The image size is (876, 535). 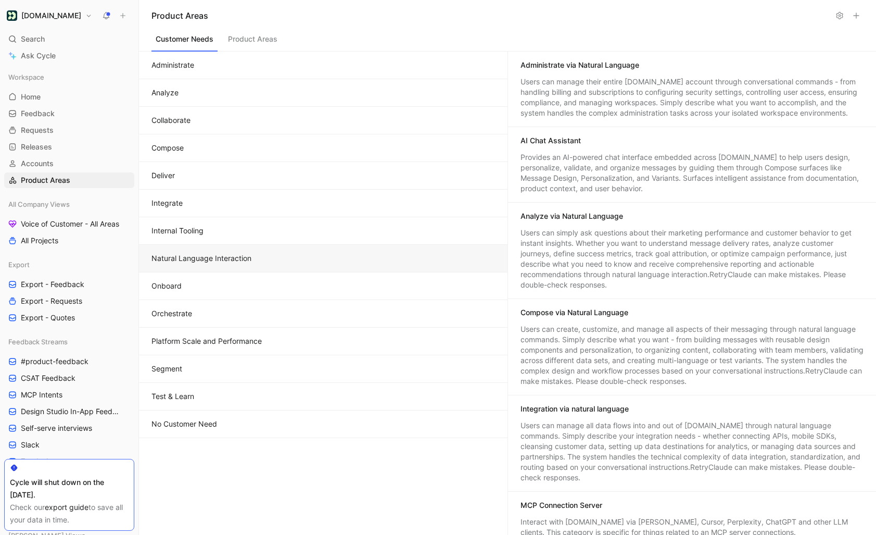 I want to click on span: All Company Views, so click(x=39, y=204).